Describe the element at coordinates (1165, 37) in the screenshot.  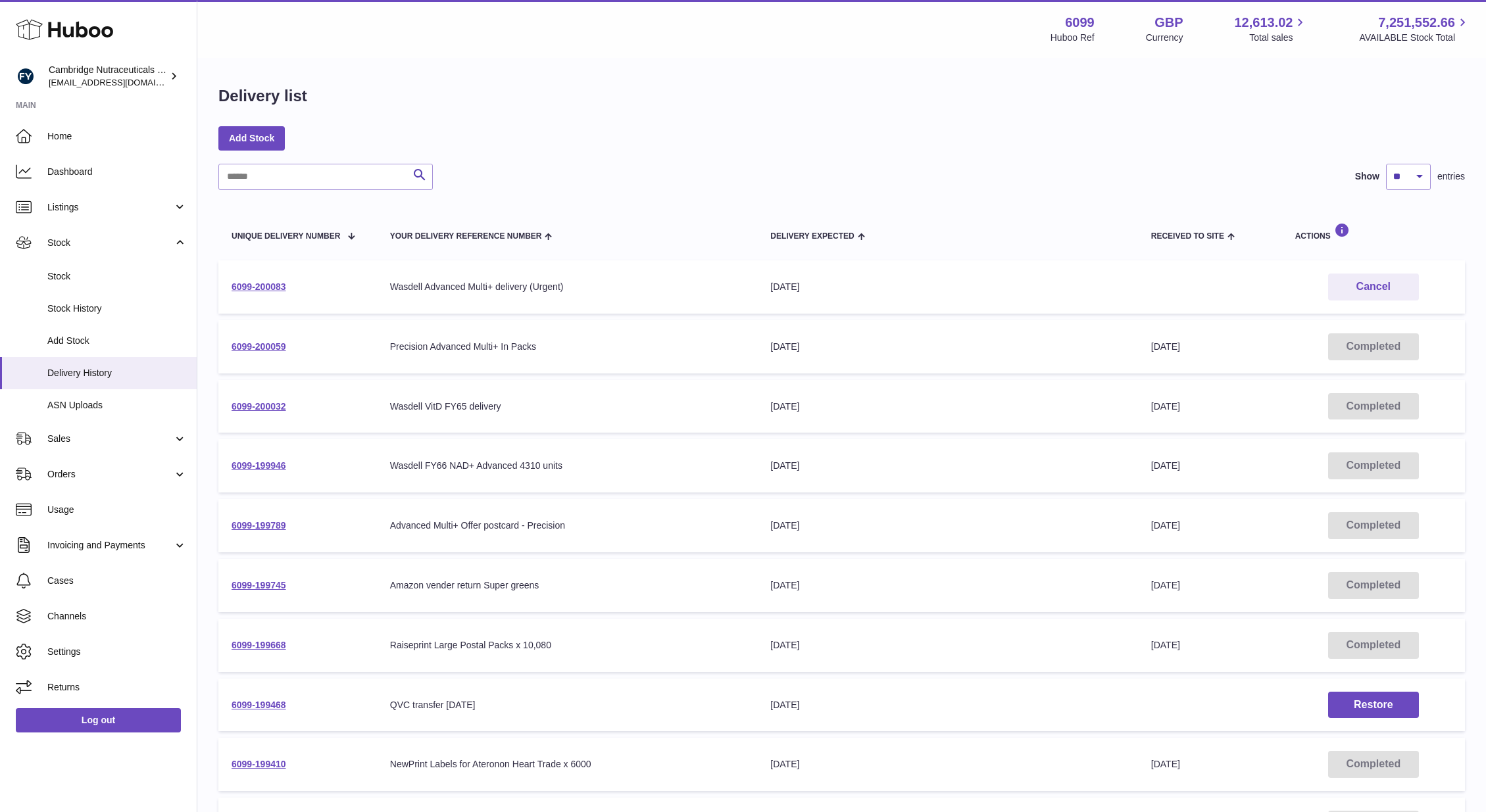
I see `div: Currency` at that location.